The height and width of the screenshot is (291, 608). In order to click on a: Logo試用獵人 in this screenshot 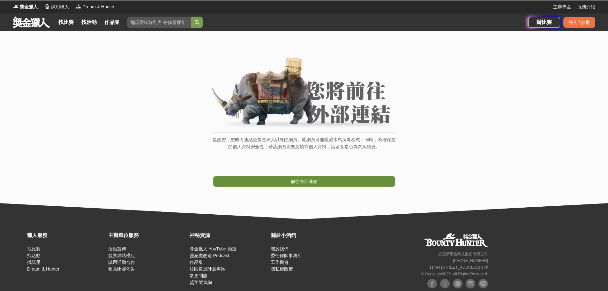, I will do `click(56, 7)`.